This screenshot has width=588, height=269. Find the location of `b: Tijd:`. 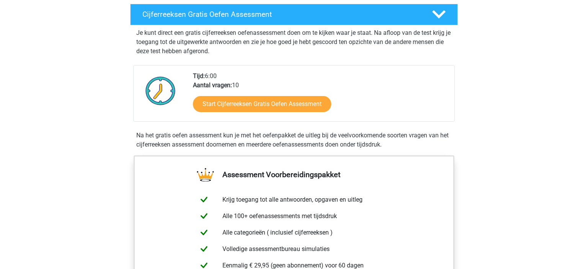

b: Tijd: is located at coordinates (199, 76).